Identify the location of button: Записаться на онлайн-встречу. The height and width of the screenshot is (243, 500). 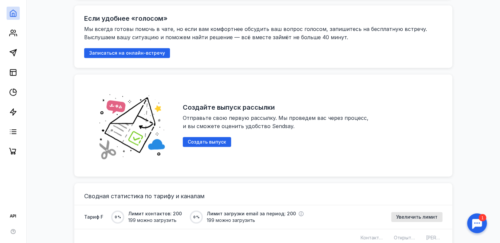
(127, 53).